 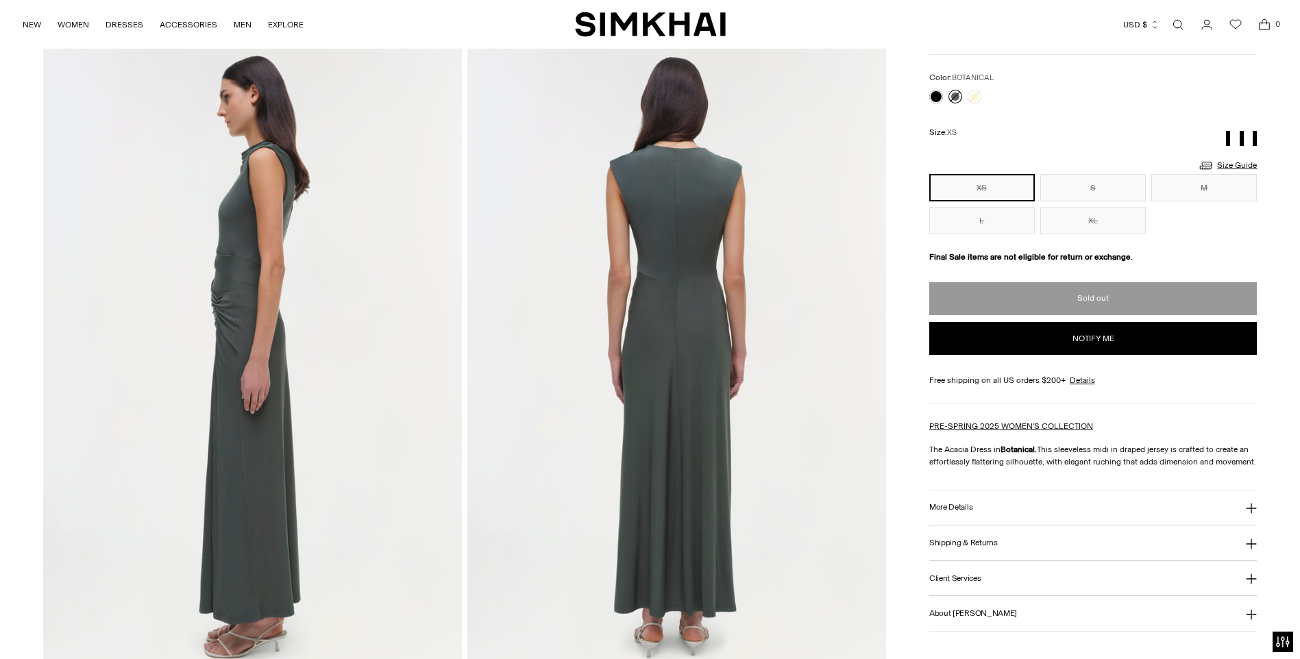 What do you see at coordinates (1093, 221) in the screenshot?
I see `button: XL` at bounding box center [1093, 221].